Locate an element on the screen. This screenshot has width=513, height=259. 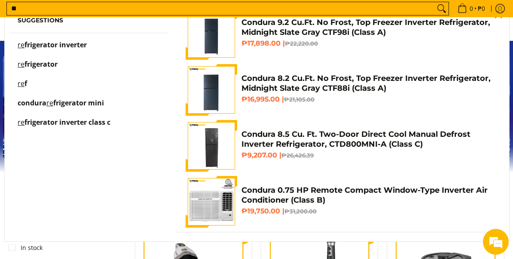
p: ref is located at coordinates (22, 88).